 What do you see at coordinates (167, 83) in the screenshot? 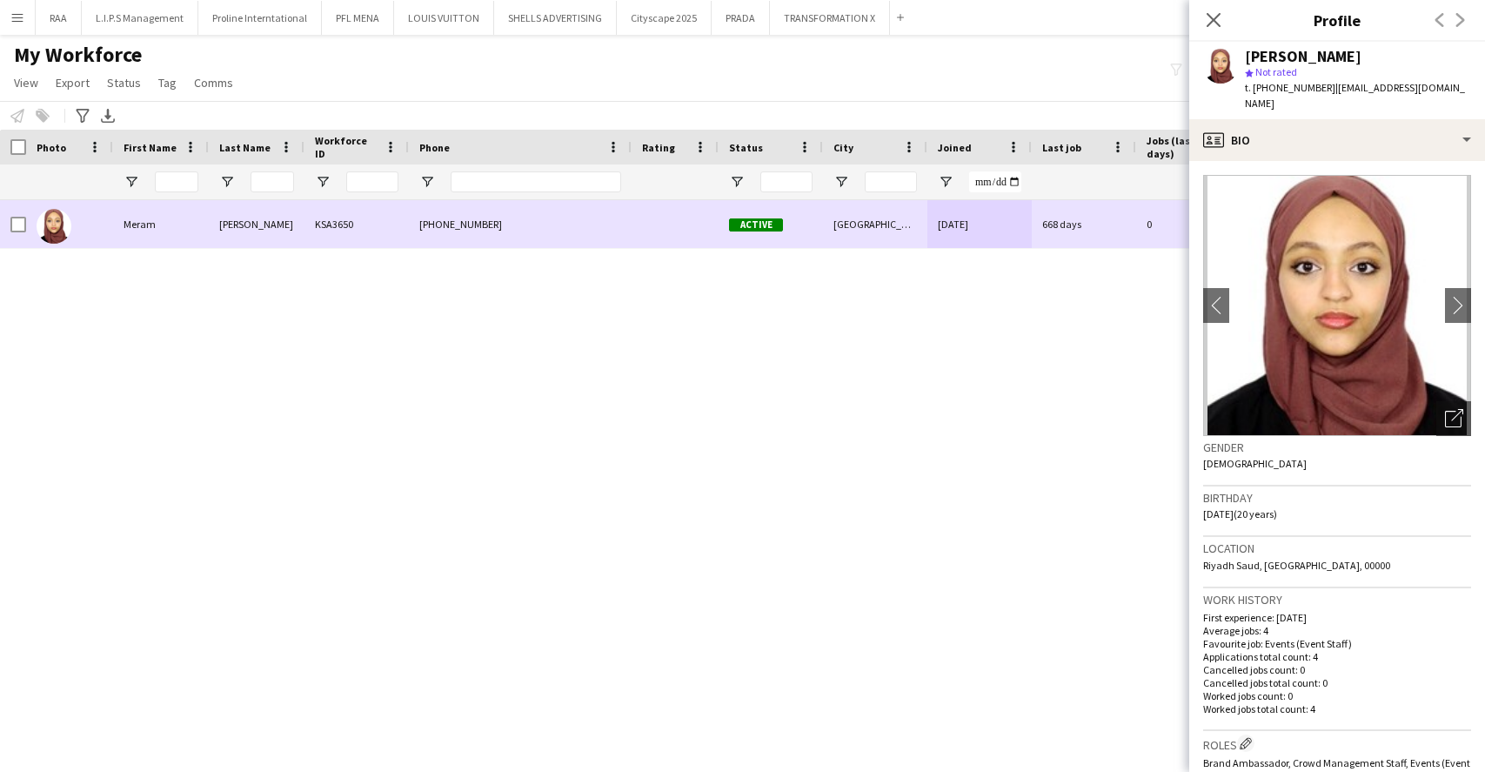
I see `span: Tag` at bounding box center [167, 83].